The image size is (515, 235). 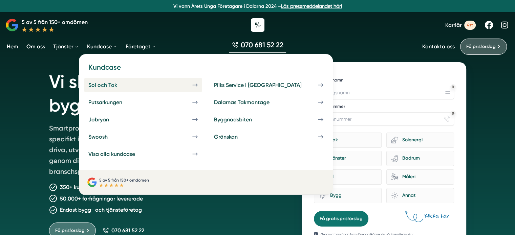 I want to click on p: Endast bygg- och tjänsteföretag, so click(x=101, y=210).